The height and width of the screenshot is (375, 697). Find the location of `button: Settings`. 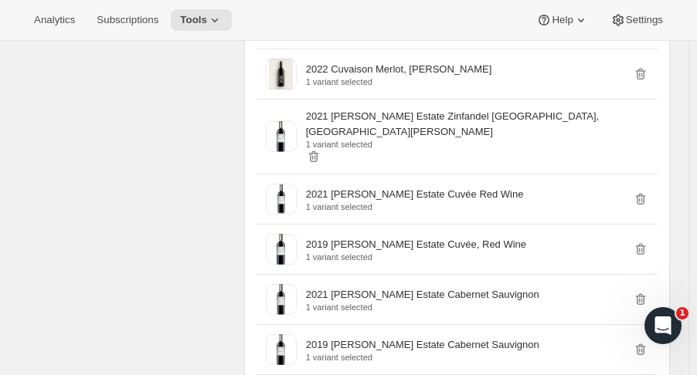

button: Settings is located at coordinates (637, 20).